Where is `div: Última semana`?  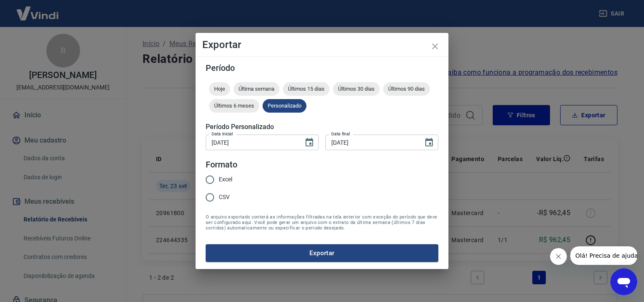
div: Última semana is located at coordinates (256, 89).